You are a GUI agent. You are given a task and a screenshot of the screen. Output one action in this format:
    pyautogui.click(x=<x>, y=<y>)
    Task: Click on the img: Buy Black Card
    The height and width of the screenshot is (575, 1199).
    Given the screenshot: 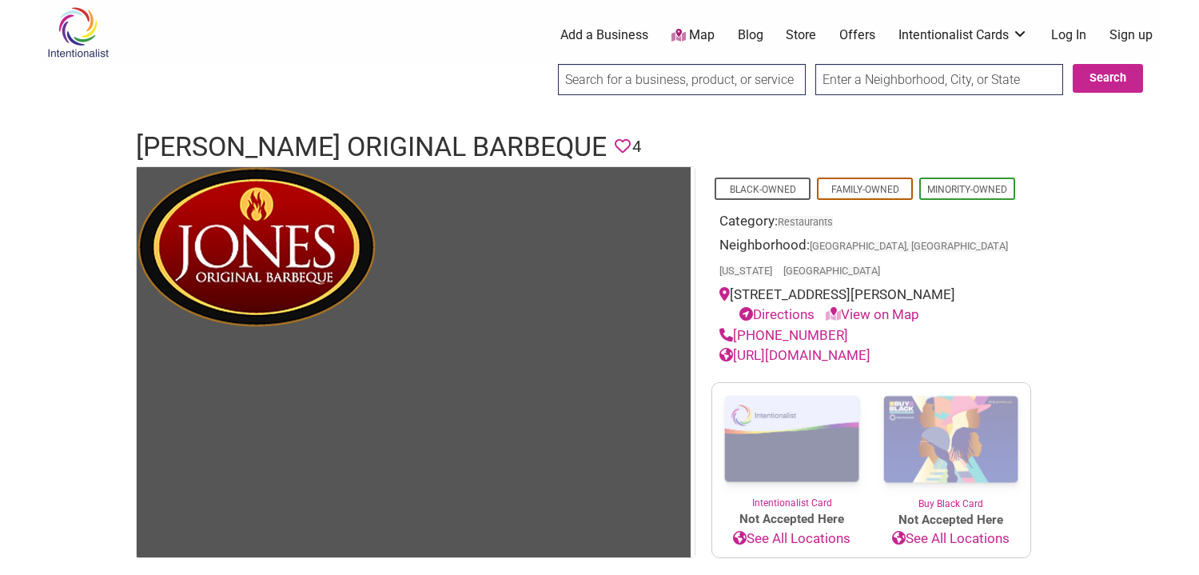 What is the action you would take?
    pyautogui.click(x=950, y=439)
    